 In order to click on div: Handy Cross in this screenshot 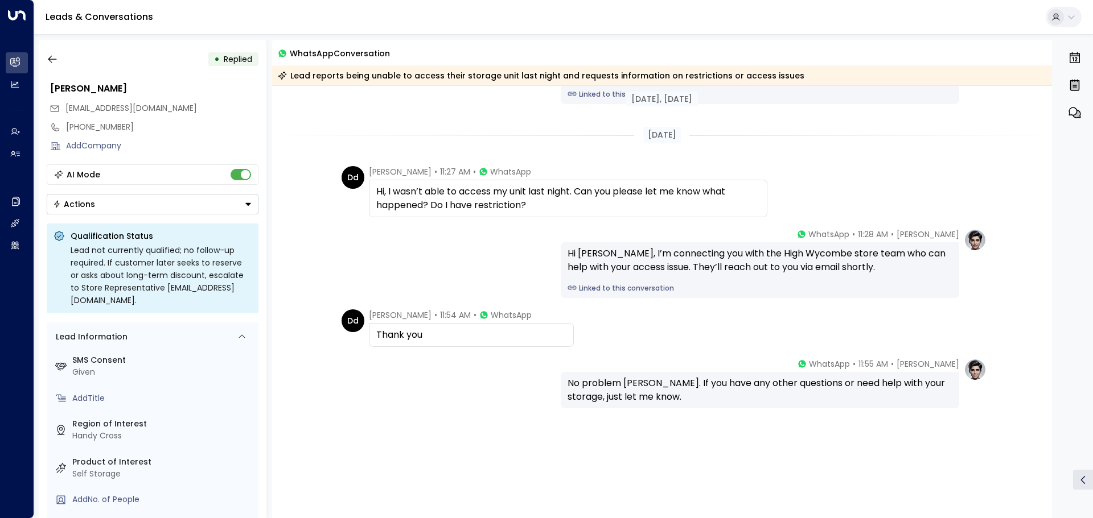, I will do `click(163, 436)`.